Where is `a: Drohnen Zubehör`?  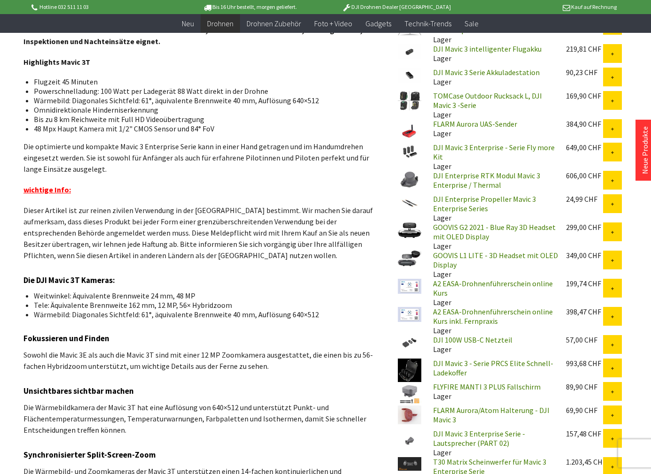 a: Drohnen Zubehör is located at coordinates (274, 23).